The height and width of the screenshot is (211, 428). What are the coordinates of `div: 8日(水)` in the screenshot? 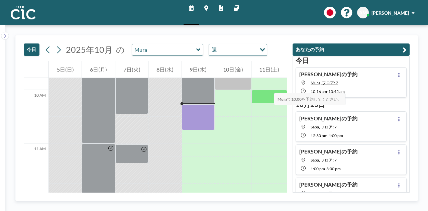 It's located at (165, 70).